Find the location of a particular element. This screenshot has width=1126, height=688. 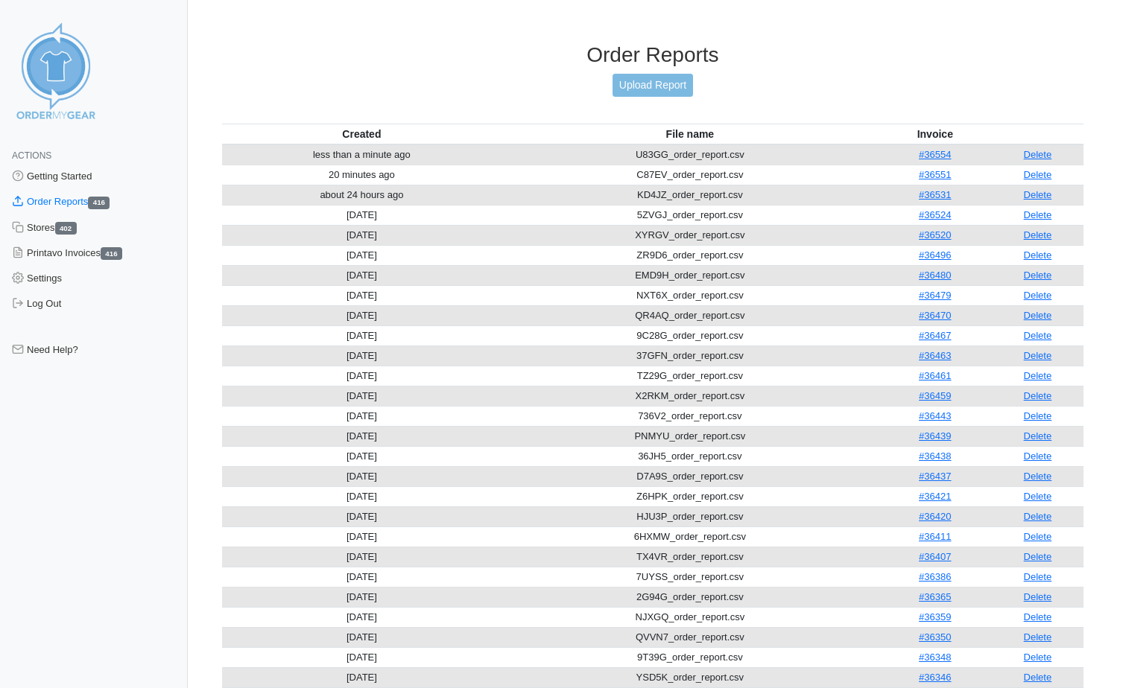

td: 5ZVGJ_order_report.csv is located at coordinates (690, 215).